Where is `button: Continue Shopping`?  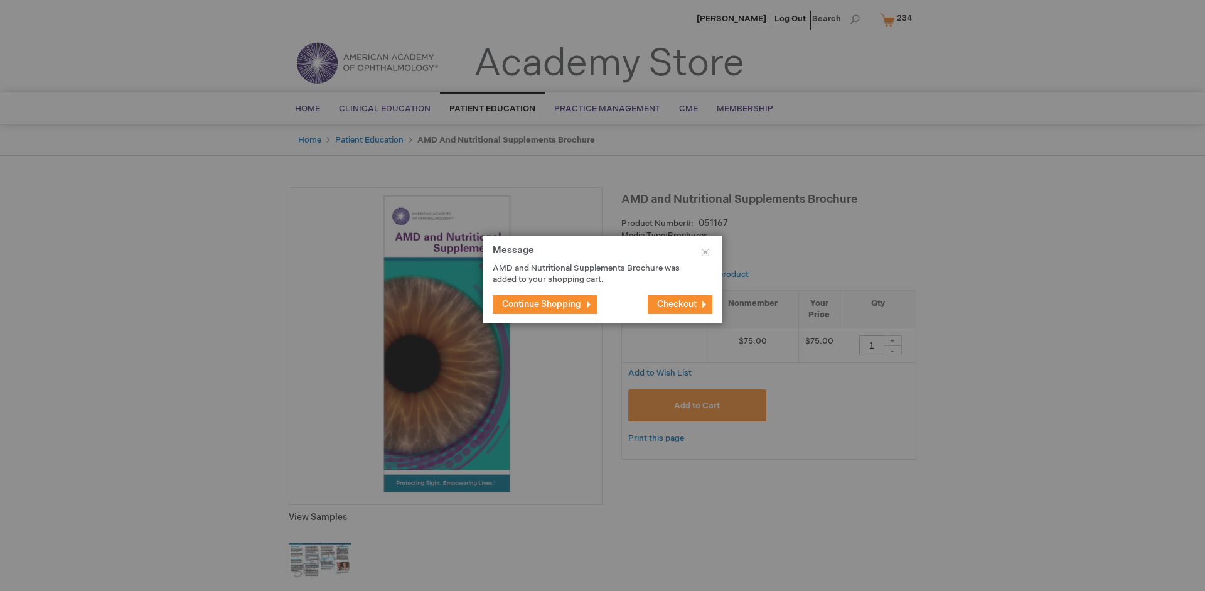
button: Continue Shopping is located at coordinates (545, 304).